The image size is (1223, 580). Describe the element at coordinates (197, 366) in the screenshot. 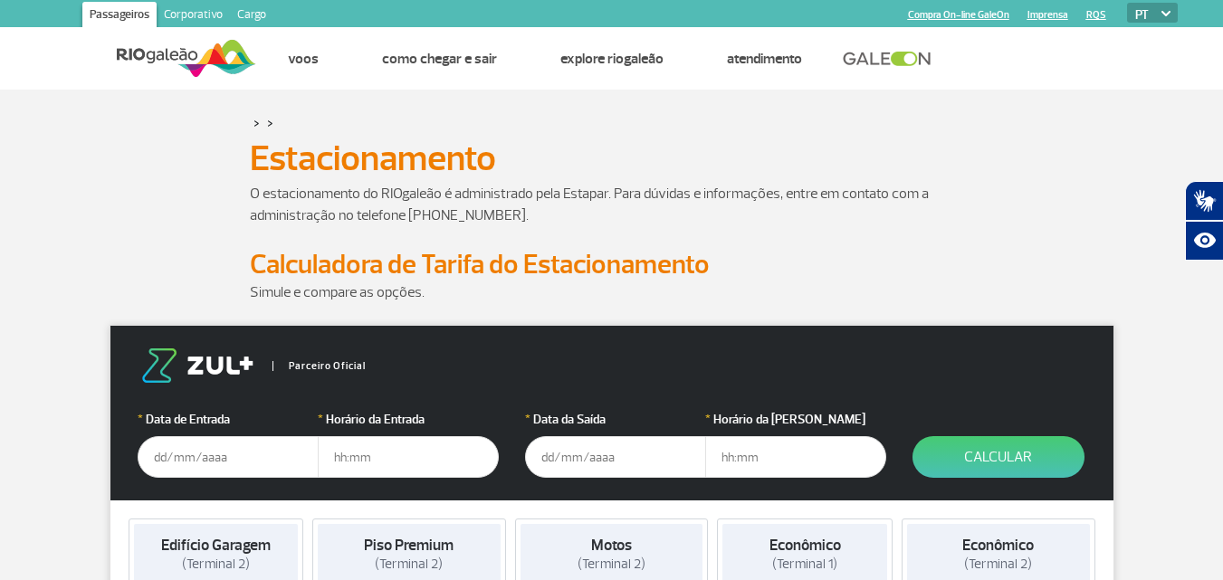

I see `img: logo-zul.png` at that location.